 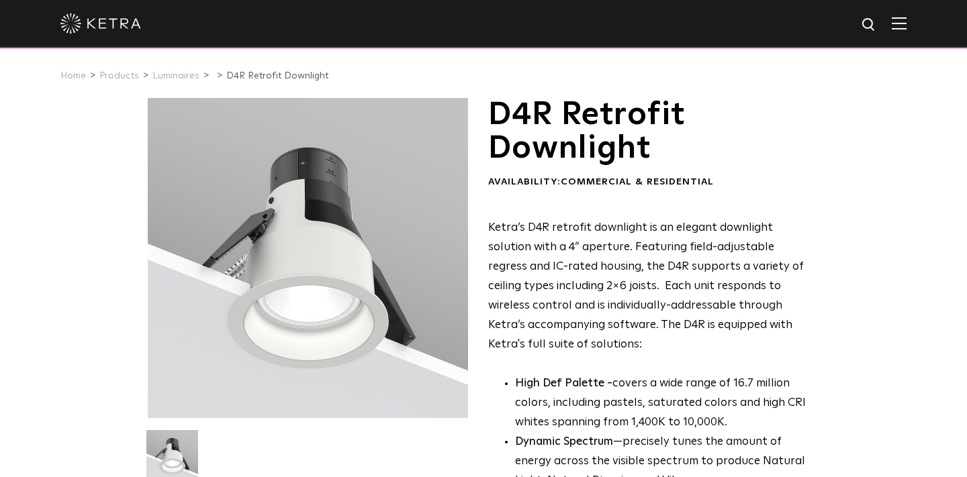 I want to click on a: Products, so click(x=119, y=76).